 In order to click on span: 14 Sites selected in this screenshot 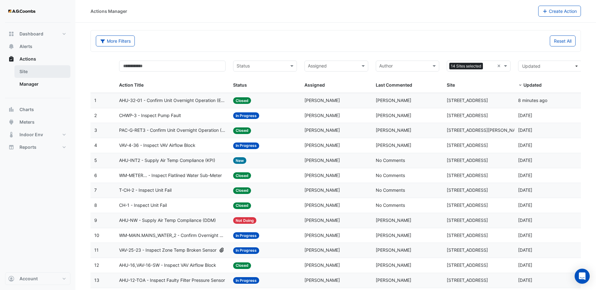, I will do `click(466, 66)`.